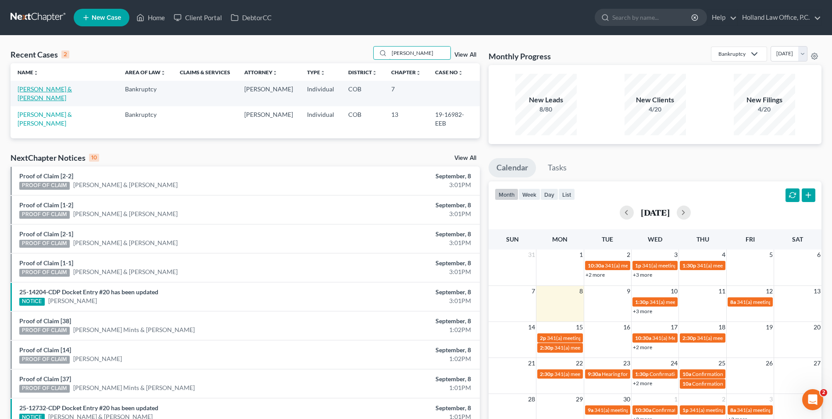 This screenshot has height=419, width=832. Describe the element at coordinates (643, 311) in the screenshot. I see `a: +3 more` at that location.